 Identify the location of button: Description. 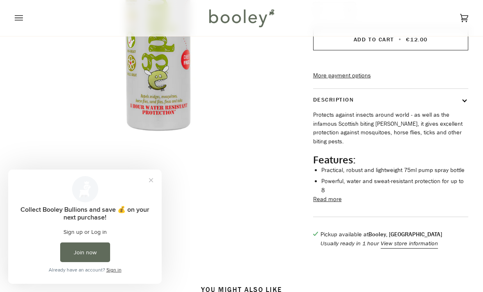
(391, 100).